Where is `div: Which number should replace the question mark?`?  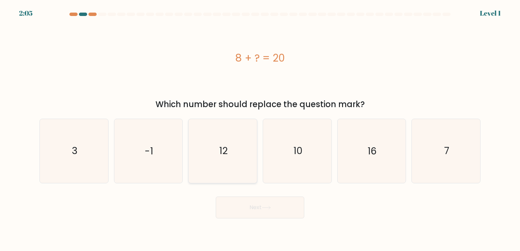 div: Which number should replace the question mark? is located at coordinates (260, 104).